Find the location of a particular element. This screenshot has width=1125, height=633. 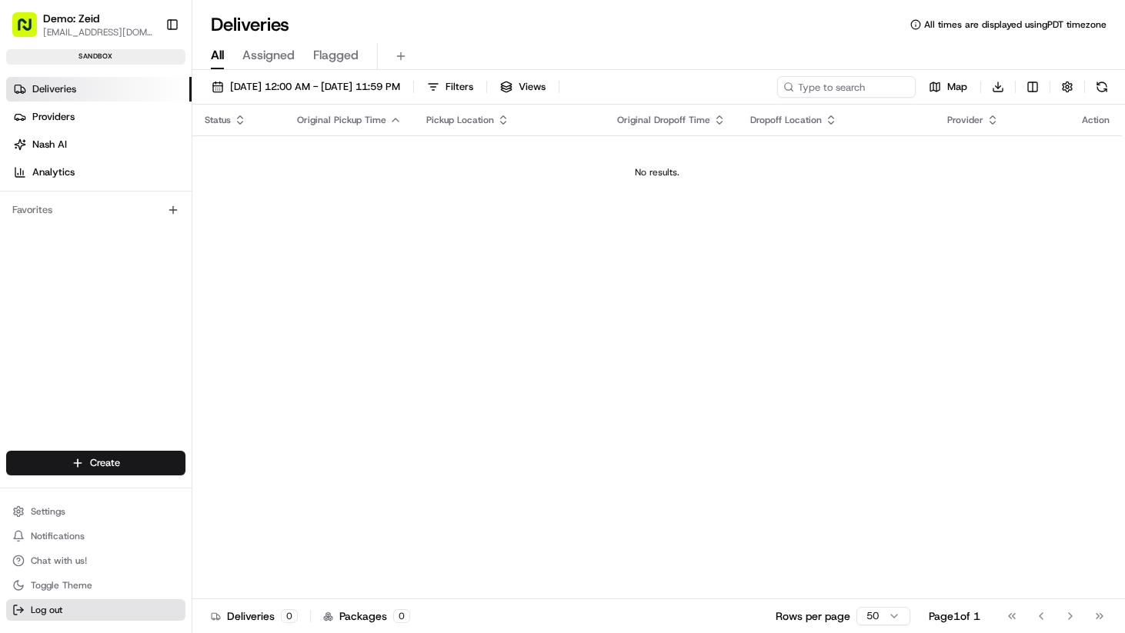

p: Welcome 👋 is located at coordinates (148, 74).